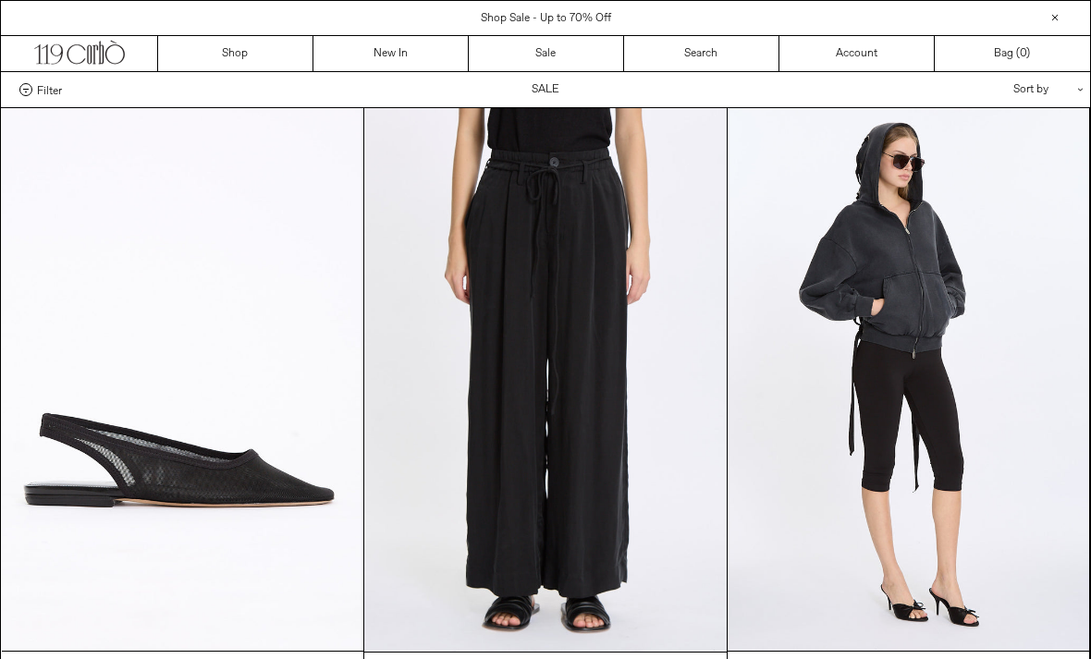  I want to click on a: Shop, so click(236, 54).